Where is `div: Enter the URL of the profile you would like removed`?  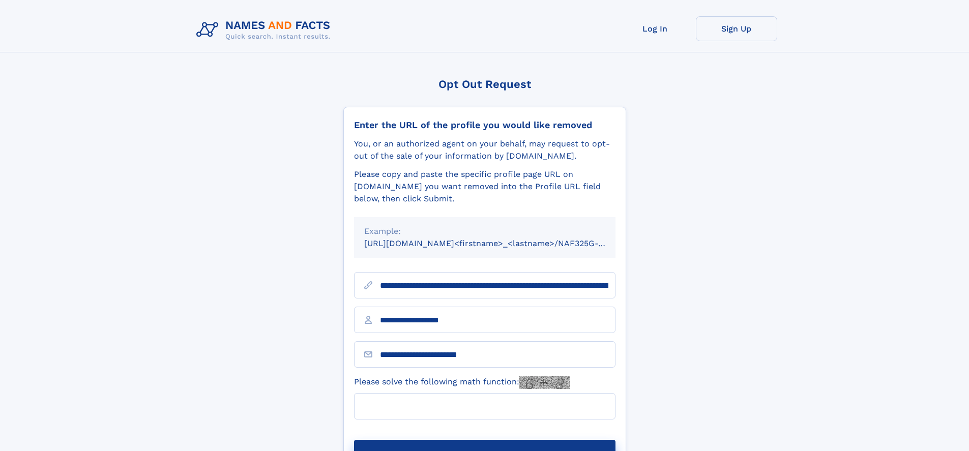 div: Enter the URL of the profile you would like removed is located at coordinates (485, 125).